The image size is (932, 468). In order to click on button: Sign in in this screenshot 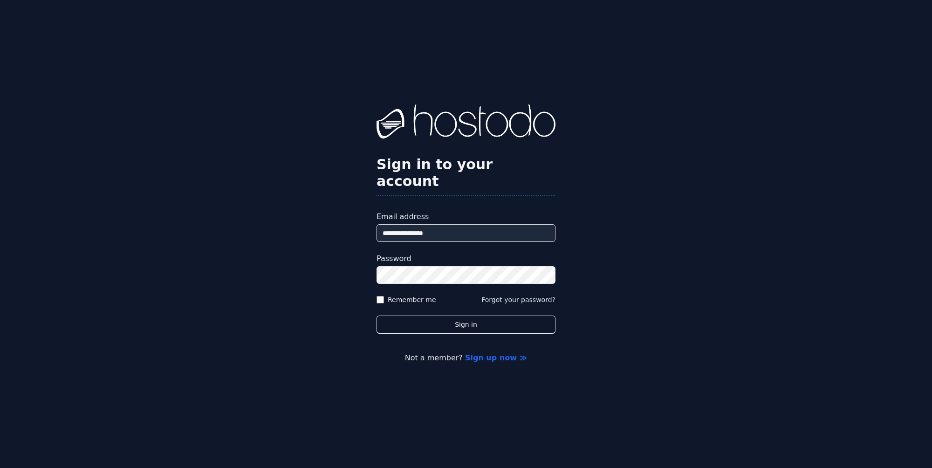, I will do `click(466, 324)`.